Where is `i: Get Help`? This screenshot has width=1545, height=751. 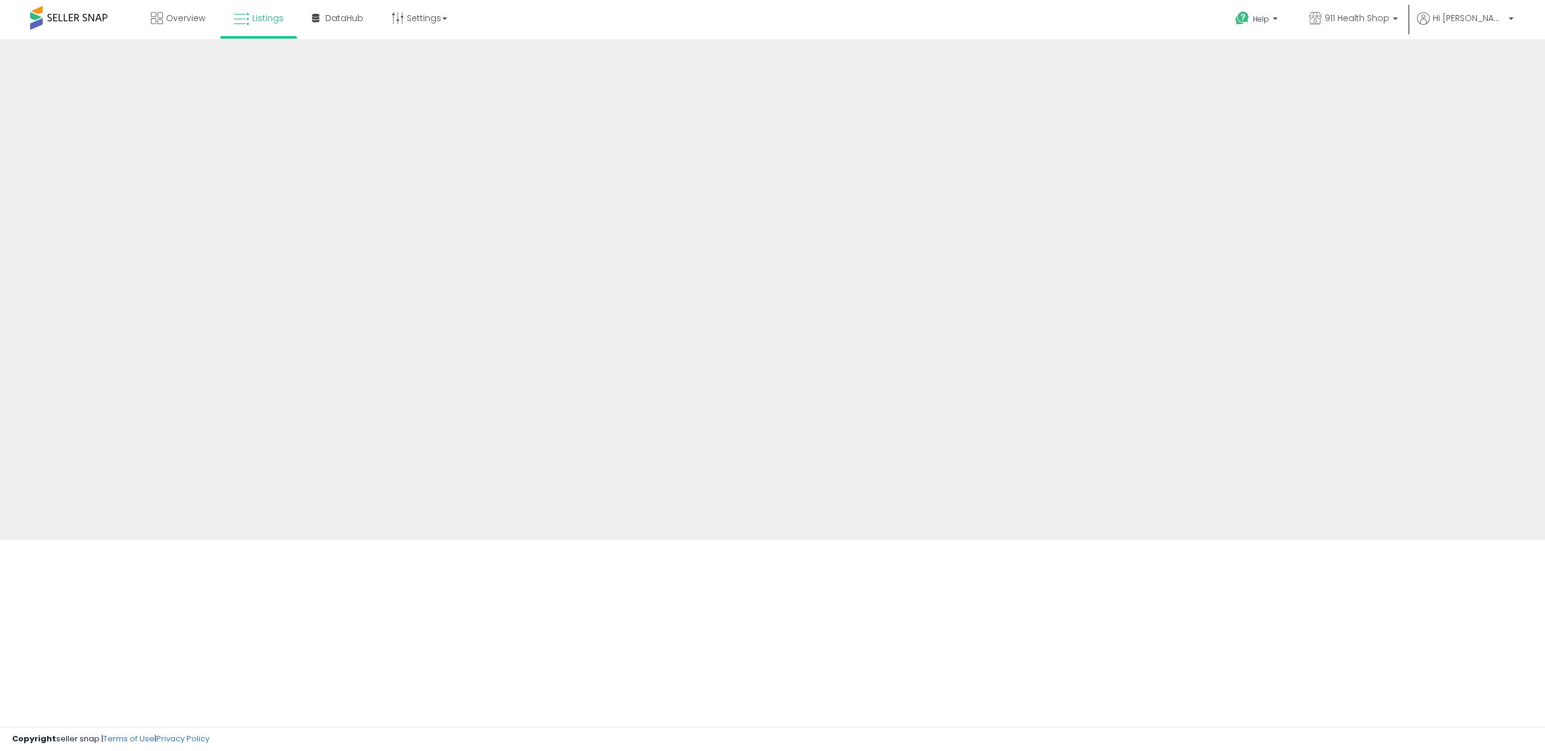 i: Get Help is located at coordinates (1242, 18).